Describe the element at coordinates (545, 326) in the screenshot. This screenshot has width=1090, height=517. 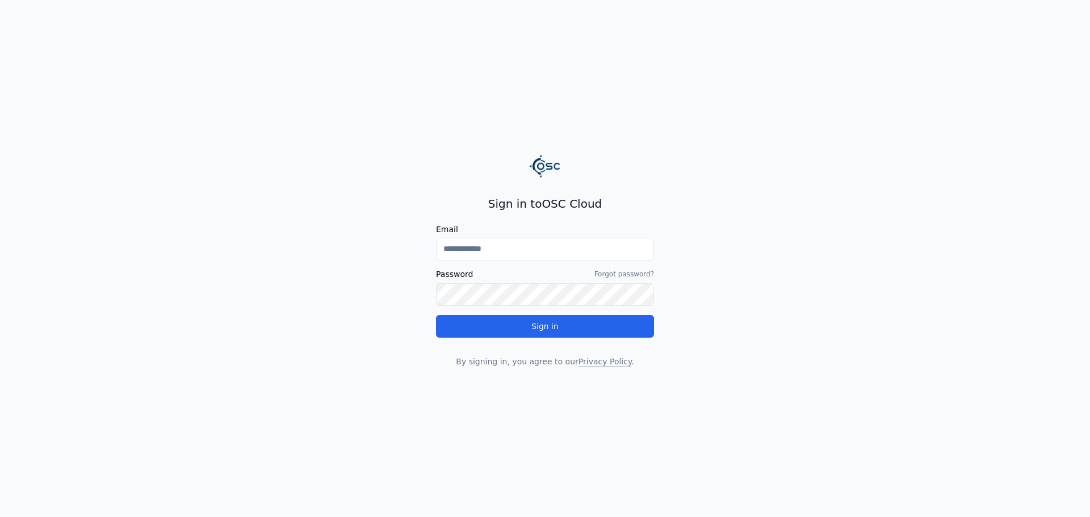
I see `button: Sign in` at that location.